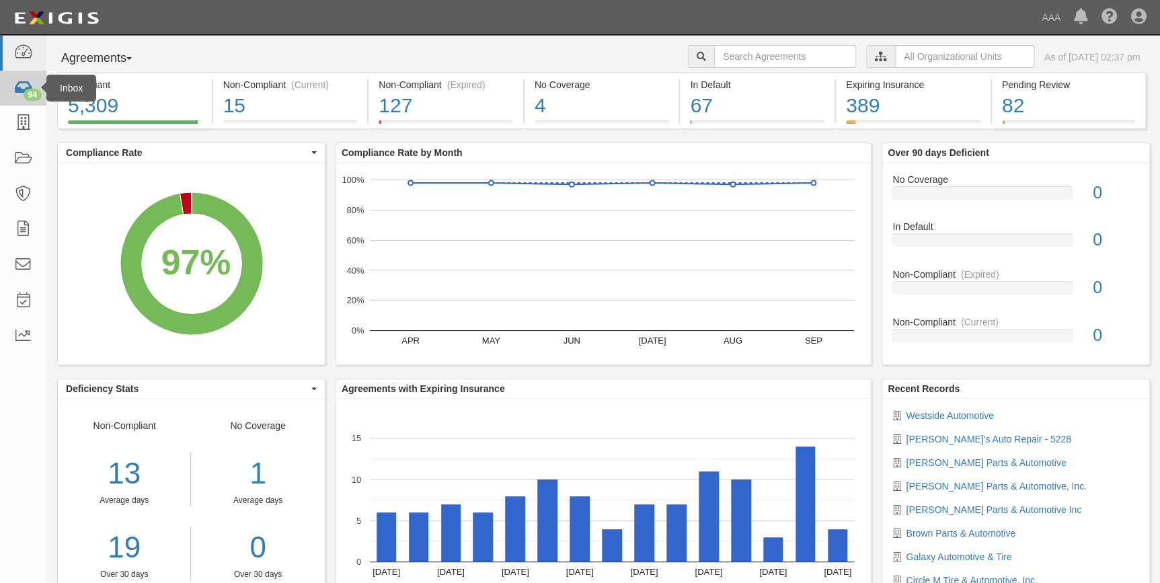 The width and height of the screenshot is (1160, 583). I want to click on text: 0, so click(358, 562).